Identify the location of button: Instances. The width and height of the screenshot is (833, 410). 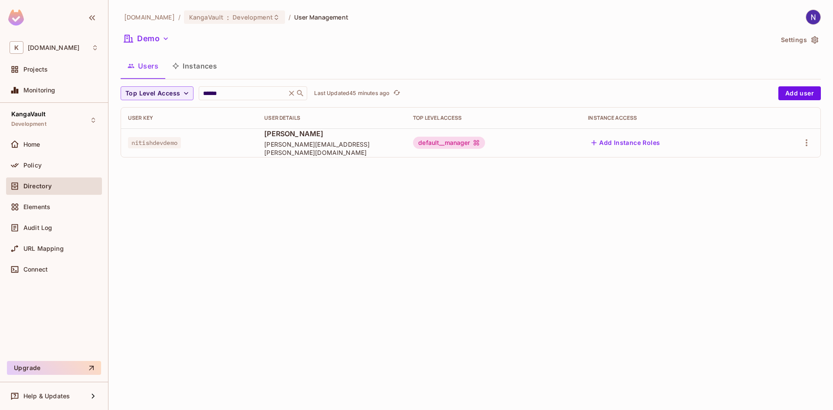
(194, 66).